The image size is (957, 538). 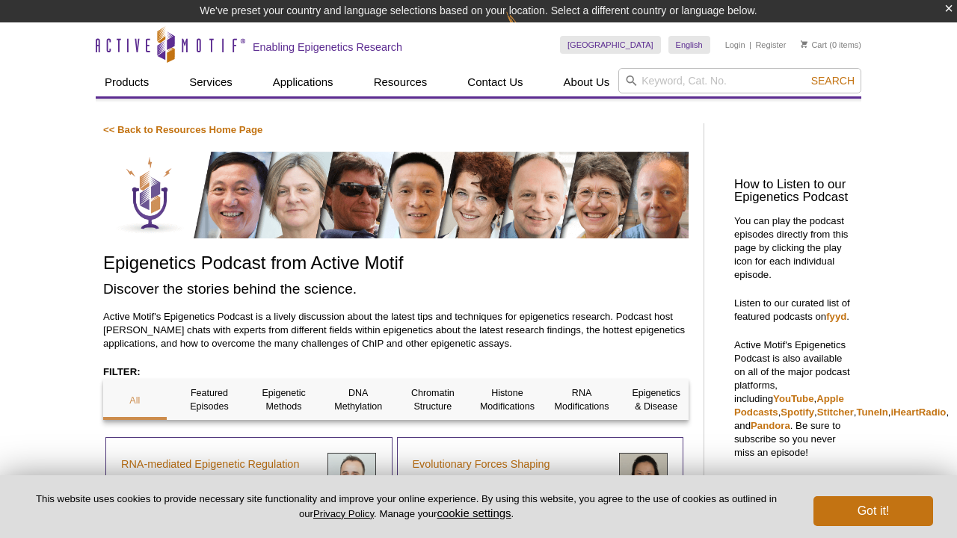 What do you see at coordinates (918, 412) in the screenshot?
I see `strong: iHeartRadio` at bounding box center [918, 412].